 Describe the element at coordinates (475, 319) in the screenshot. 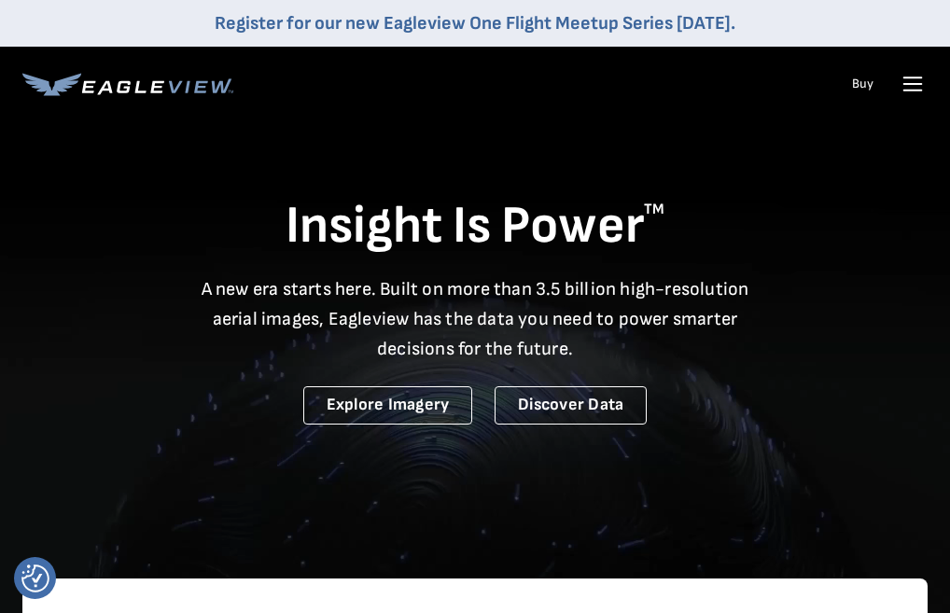

I see `p: A new era starts here. Built on more than 3.5 billion high-resolution aerial images, Eagleview ha...` at that location.